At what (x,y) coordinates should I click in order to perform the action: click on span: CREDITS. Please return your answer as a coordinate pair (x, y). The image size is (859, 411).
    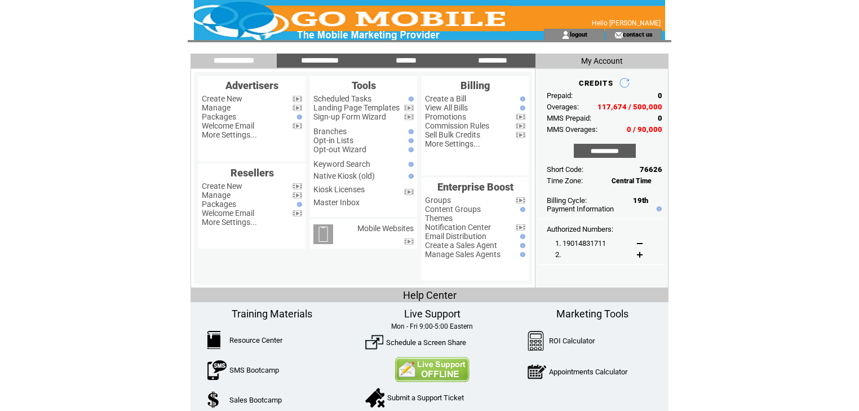
    Looking at the image, I should click on (596, 83).